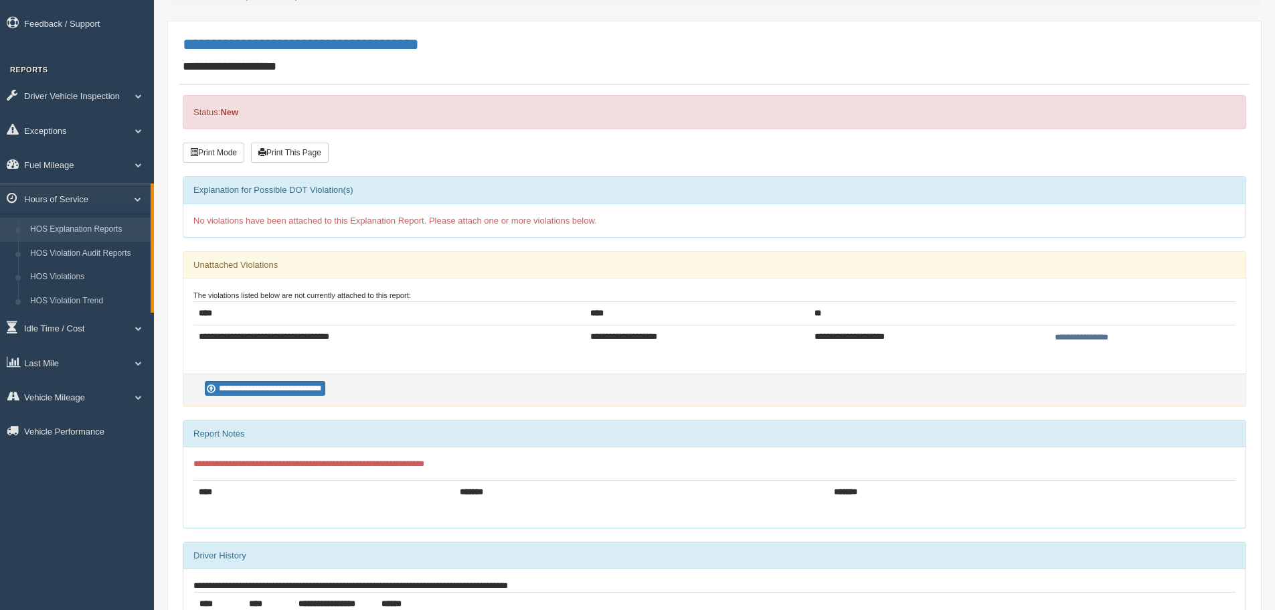 This screenshot has width=1275, height=610. What do you see at coordinates (229, 112) in the screenshot?
I see `strong: New` at bounding box center [229, 112].